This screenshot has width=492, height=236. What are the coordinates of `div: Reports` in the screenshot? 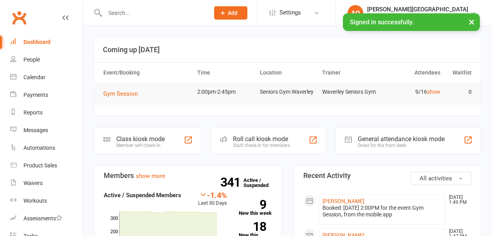 It's located at (33, 112).